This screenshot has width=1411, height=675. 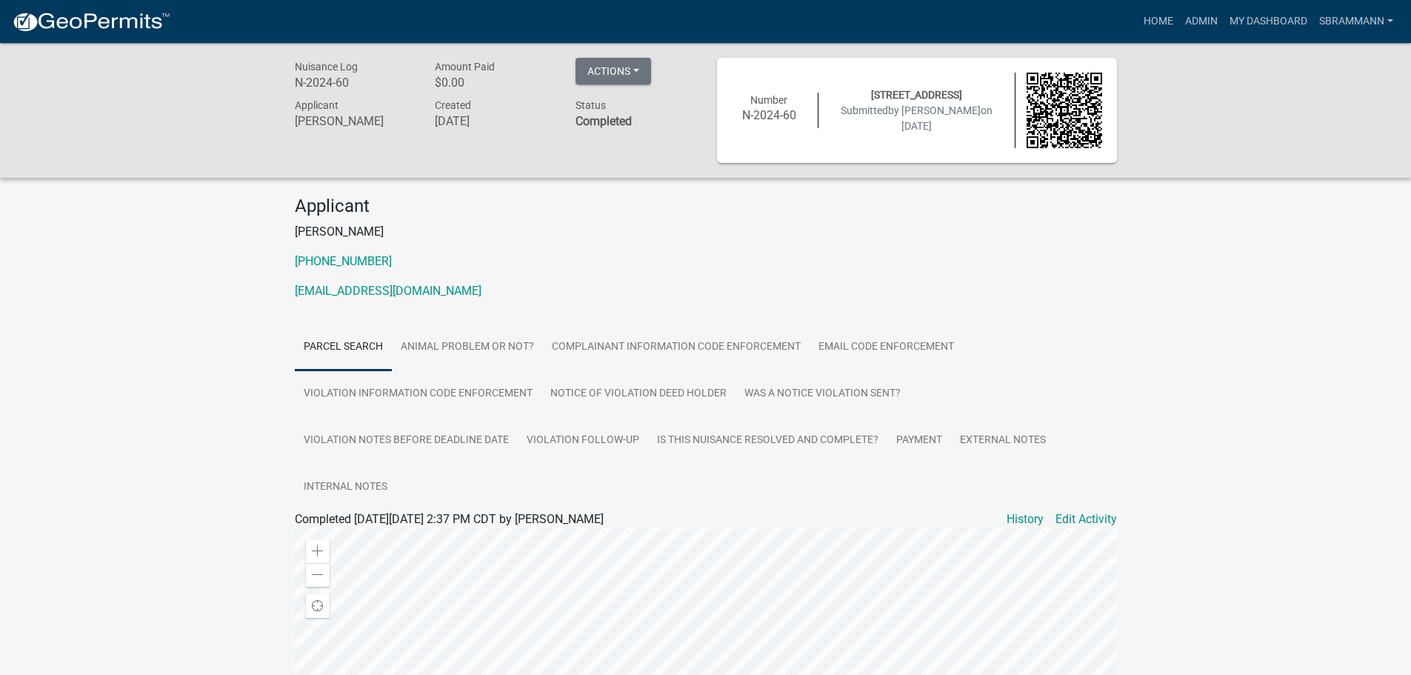 I want to click on a: Violation Notes Before Deadline Date, so click(x=406, y=441).